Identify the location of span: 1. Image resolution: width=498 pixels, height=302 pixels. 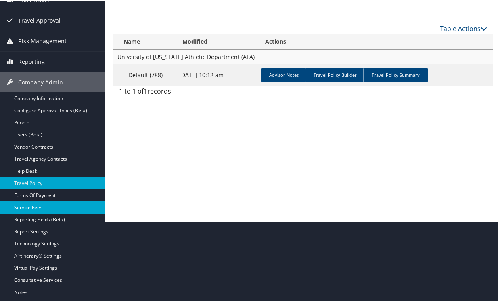
(145, 90).